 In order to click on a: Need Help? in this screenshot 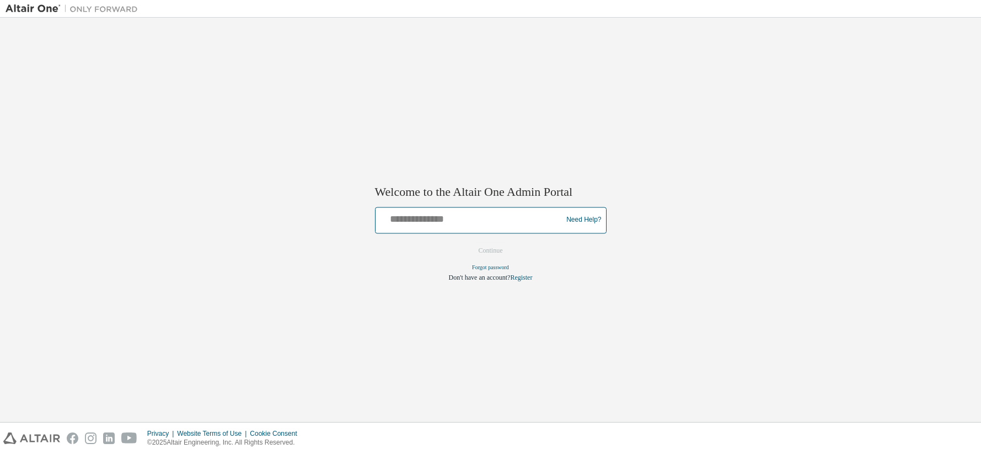, I will do `click(583, 220)`.